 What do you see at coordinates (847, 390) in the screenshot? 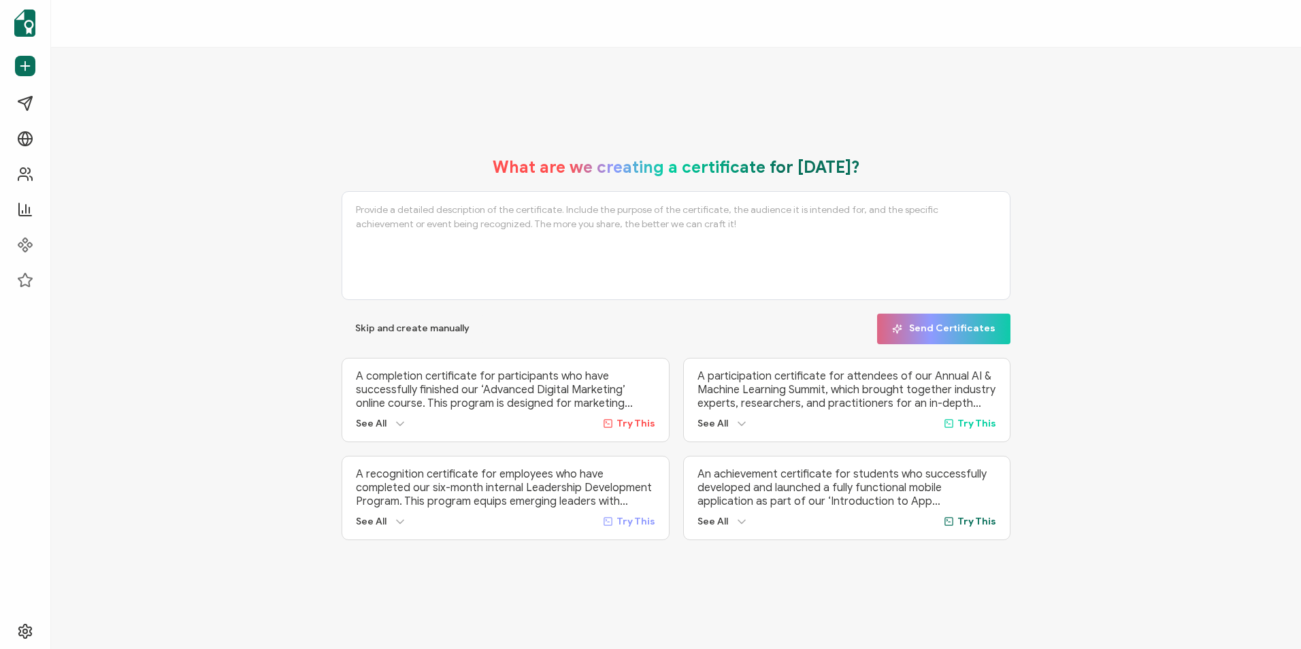
I see `p: A participation certificate for attendees of our Annual AI & Machine Learning Summit, which broug...` at bounding box center [847, 390].